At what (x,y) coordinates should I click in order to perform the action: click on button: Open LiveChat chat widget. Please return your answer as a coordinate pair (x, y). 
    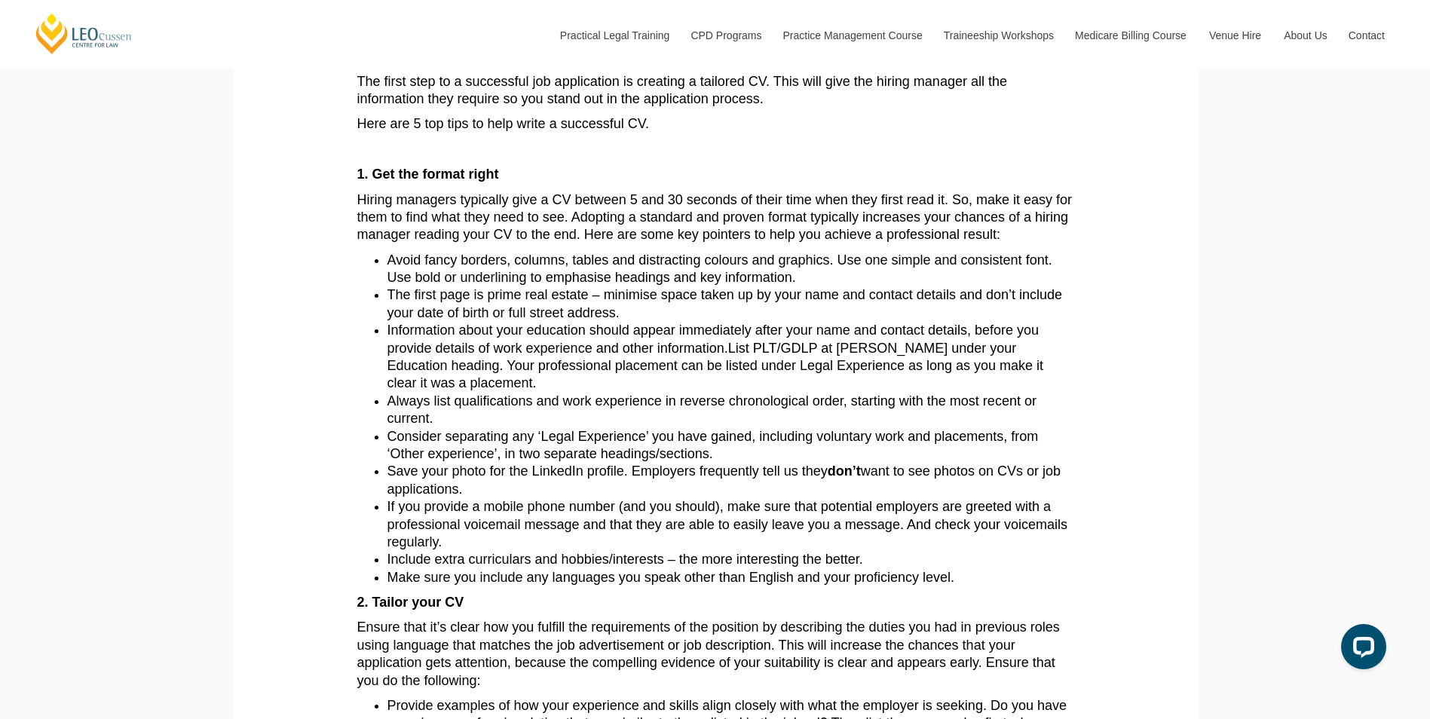
    Looking at the image, I should click on (35, 29).